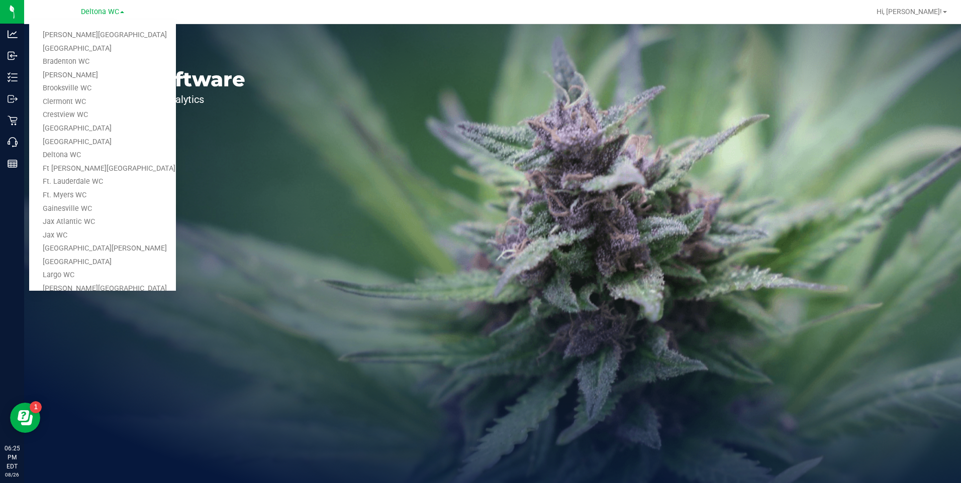 This screenshot has height=483, width=961. Describe the element at coordinates (13, 142) in the screenshot. I see `inline-svg: Call Center` at that location.